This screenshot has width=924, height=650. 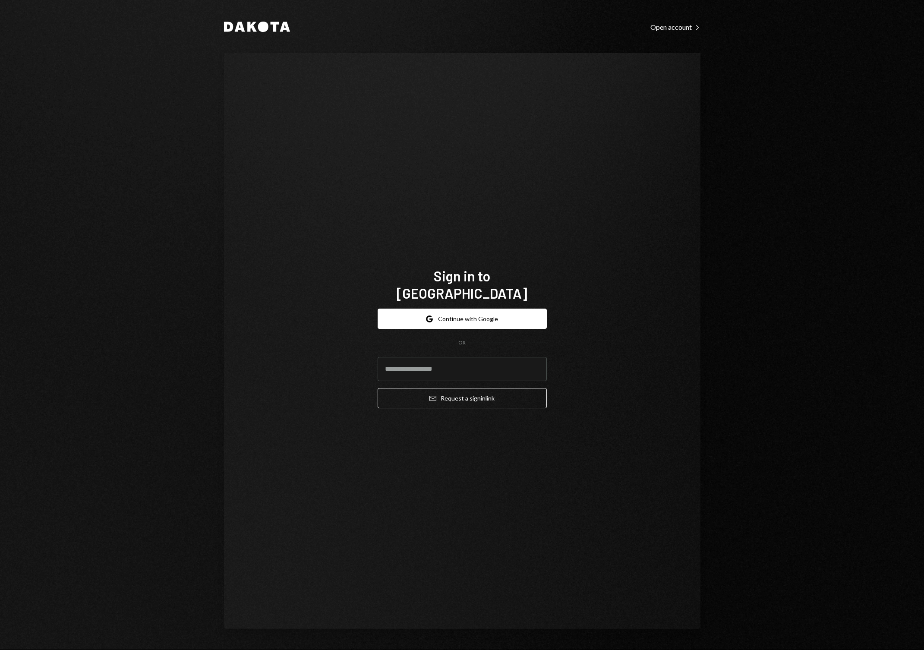 I want to click on a: Open account, so click(x=675, y=27).